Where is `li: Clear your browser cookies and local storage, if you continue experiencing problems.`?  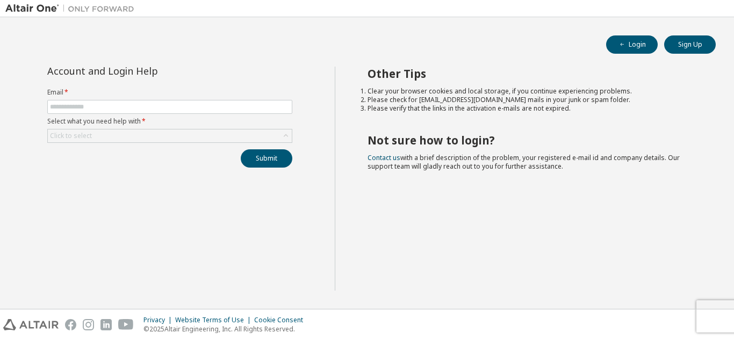 li: Clear your browser cookies and local storage, if you continue experiencing problems. is located at coordinates (532, 91).